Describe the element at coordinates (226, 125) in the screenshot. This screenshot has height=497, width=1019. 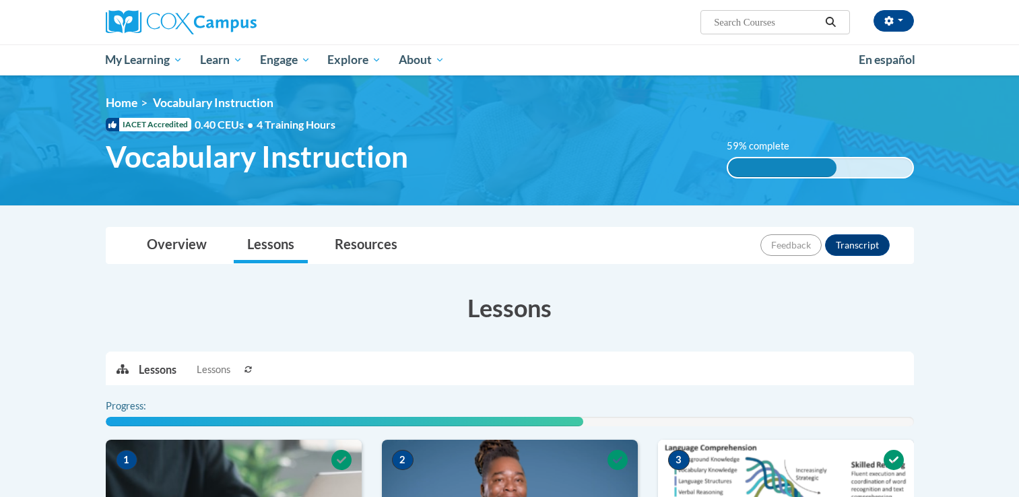
I see `span: 0.40 CEUs` at that location.